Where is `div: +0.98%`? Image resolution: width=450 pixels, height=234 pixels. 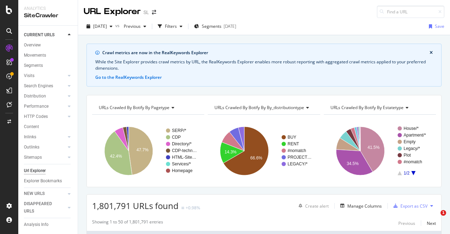 div: +0.98% is located at coordinates (193, 207).